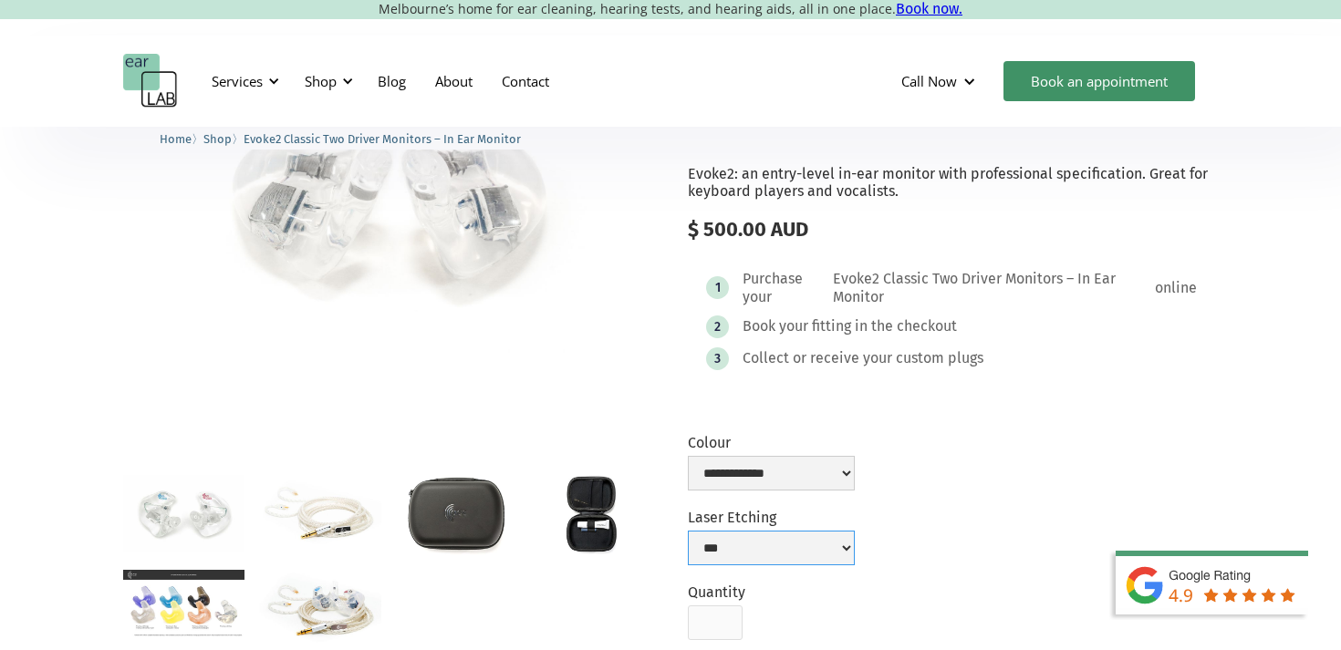 This screenshot has height=650, width=1341. I want to click on span: Evoke2 Classic Two Driver Monitors – In Ear Monitor, so click(382, 139).